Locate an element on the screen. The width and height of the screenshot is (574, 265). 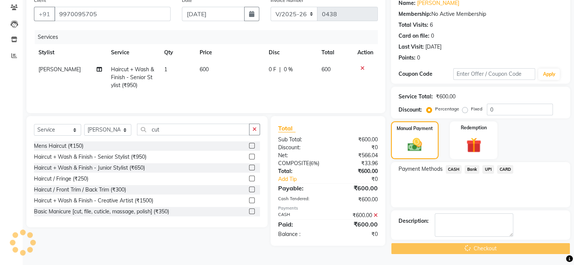
div: Membership: is located at coordinates (415, 14).